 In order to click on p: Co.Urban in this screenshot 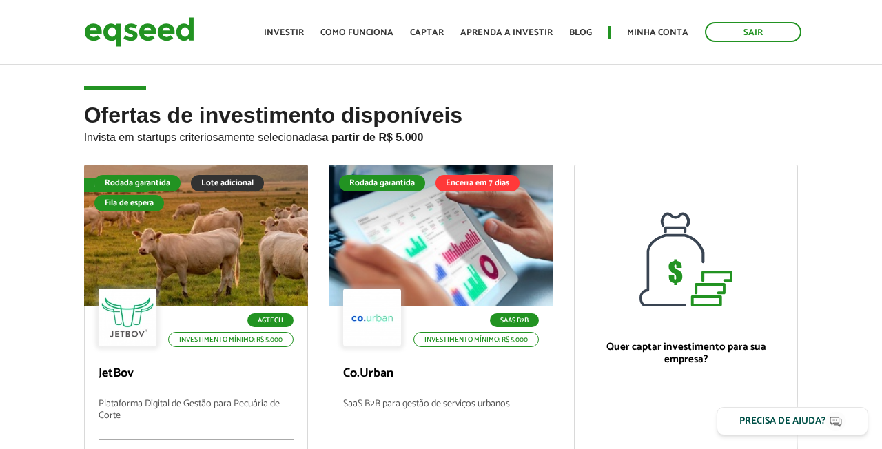, I will do `click(441, 374)`.